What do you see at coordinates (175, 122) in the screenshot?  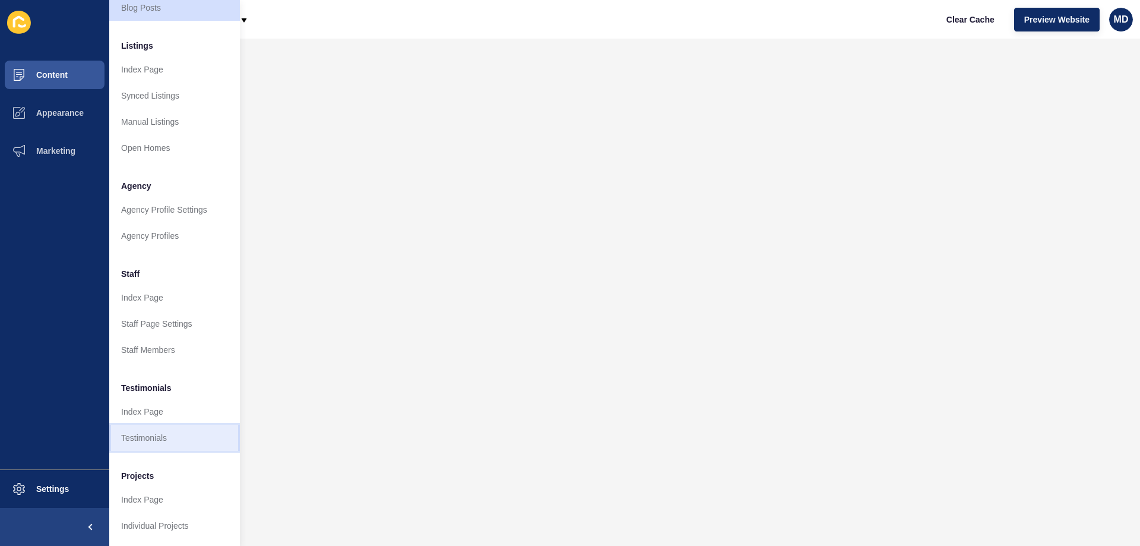 I see `a: Manual Listings` at bounding box center [175, 122].